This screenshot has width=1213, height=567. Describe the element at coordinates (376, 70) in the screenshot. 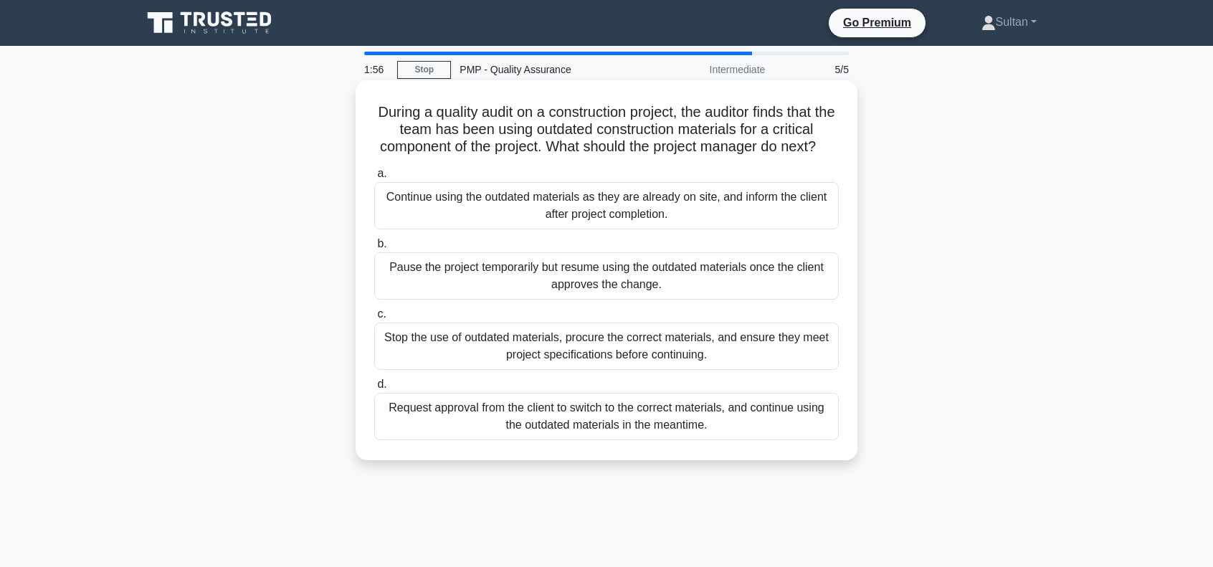

I see `div: 1:56` at that location.